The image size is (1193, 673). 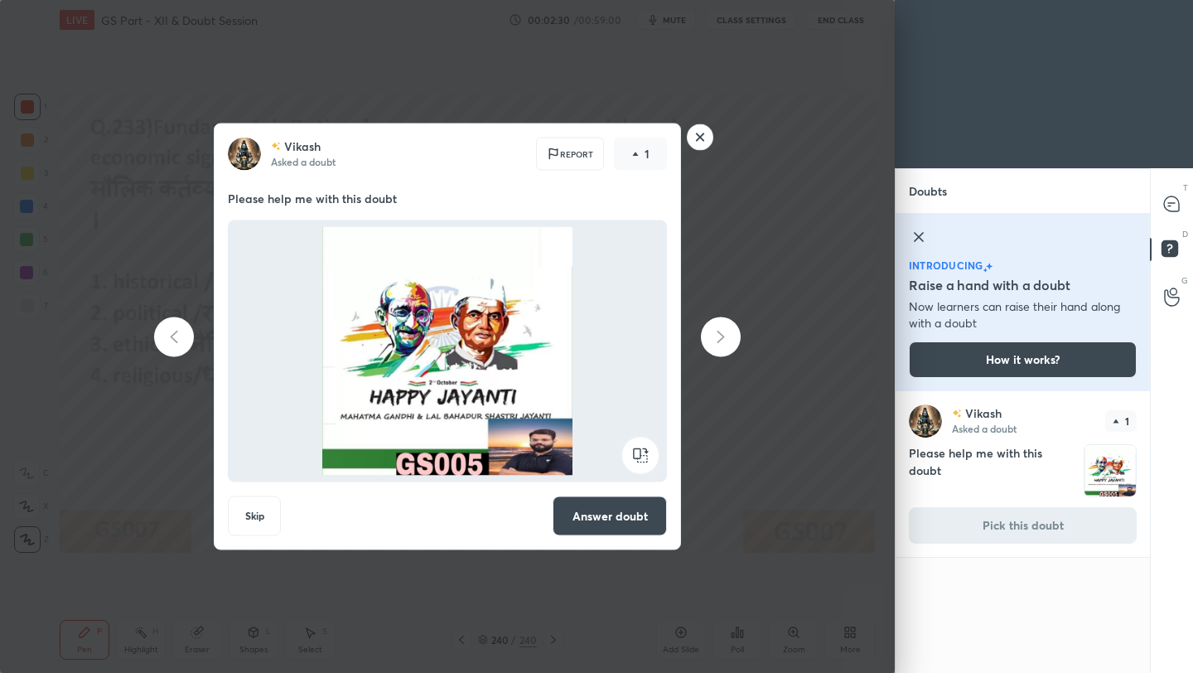 What do you see at coordinates (928, 191) in the screenshot?
I see `p: Doubts` at bounding box center [928, 191].